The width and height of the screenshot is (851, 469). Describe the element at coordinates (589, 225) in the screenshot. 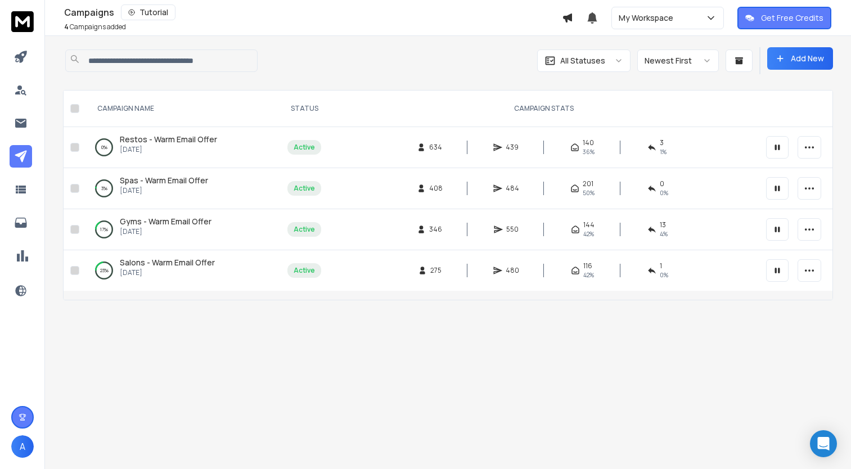

I see `span: 144` at that location.